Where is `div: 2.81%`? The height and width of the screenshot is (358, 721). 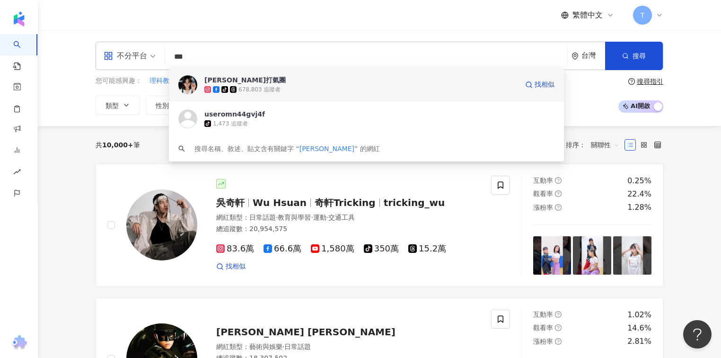
div: 2.81% is located at coordinates (639, 341).